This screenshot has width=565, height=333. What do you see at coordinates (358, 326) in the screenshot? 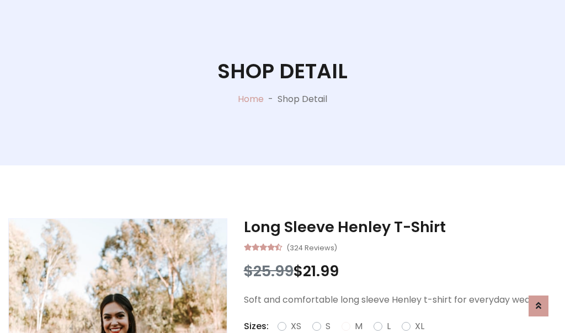
I see `label: M` at bounding box center [358, 326].